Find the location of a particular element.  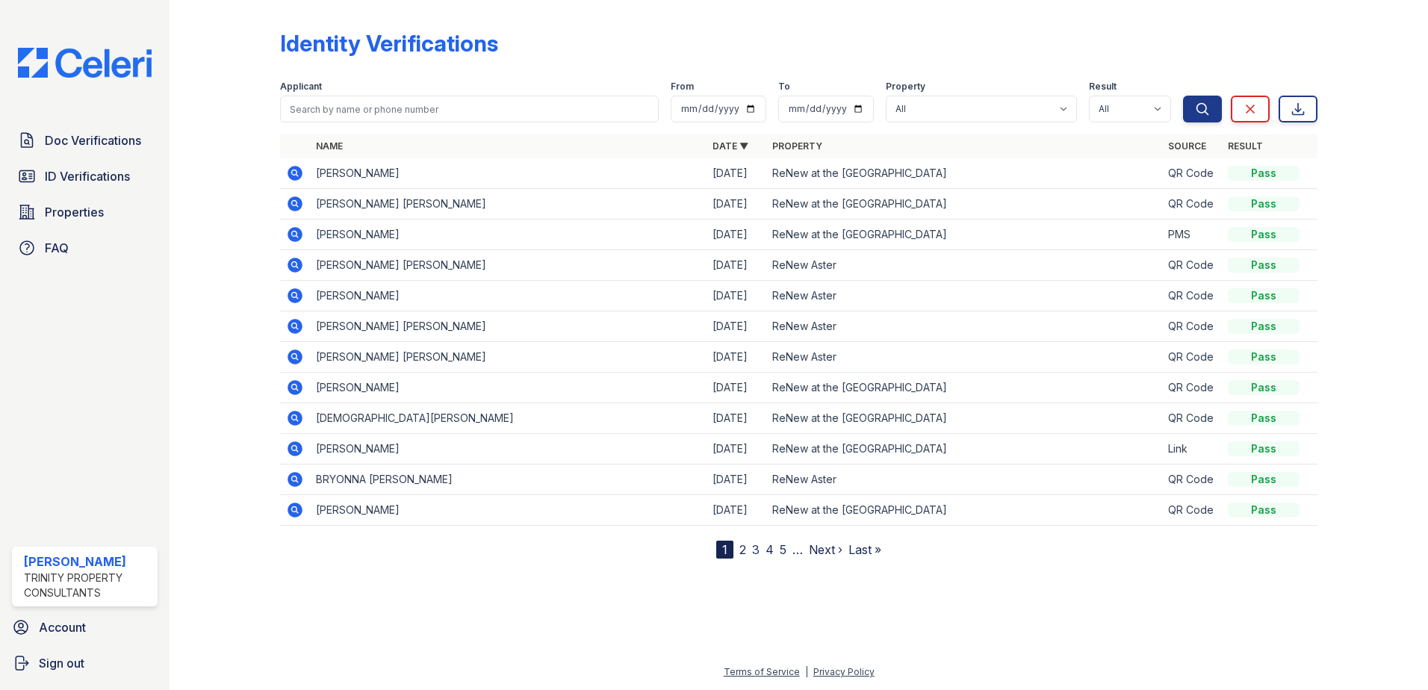

label: Property is located at coordinates (905, 87).